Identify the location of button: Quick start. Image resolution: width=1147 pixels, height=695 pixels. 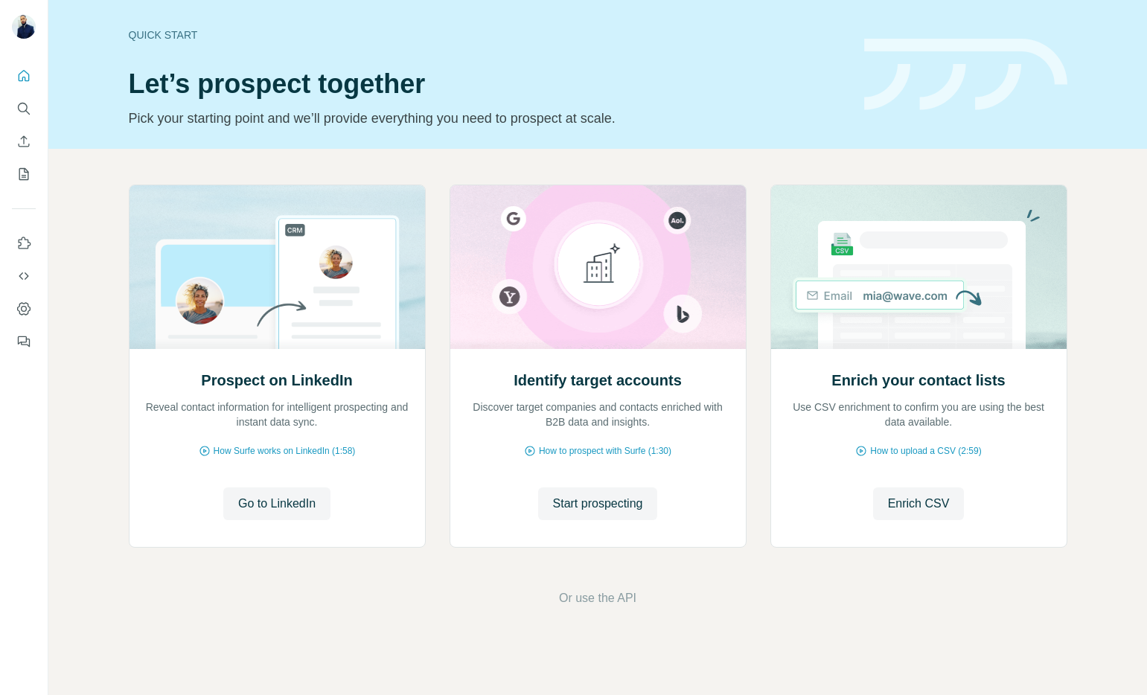
(24, 76).